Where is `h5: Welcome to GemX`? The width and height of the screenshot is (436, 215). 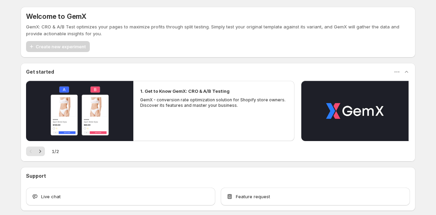
h5: Welcome to GemX is located at coordinates (56, 16).